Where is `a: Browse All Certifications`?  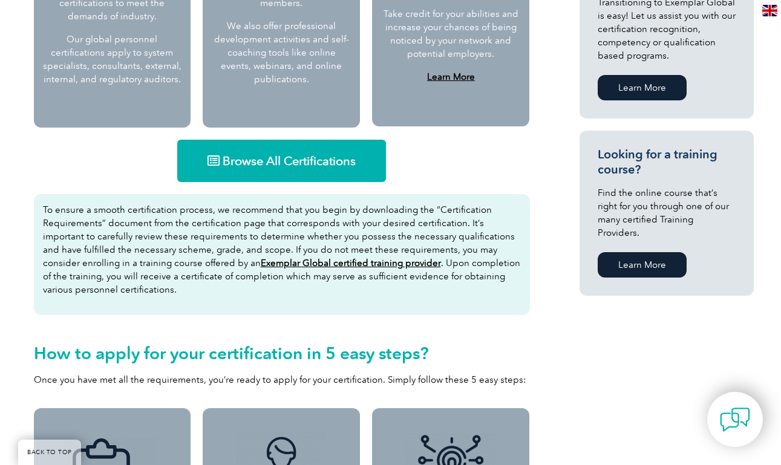 a: Browse All Certifications is located at coordinates (281, 161).